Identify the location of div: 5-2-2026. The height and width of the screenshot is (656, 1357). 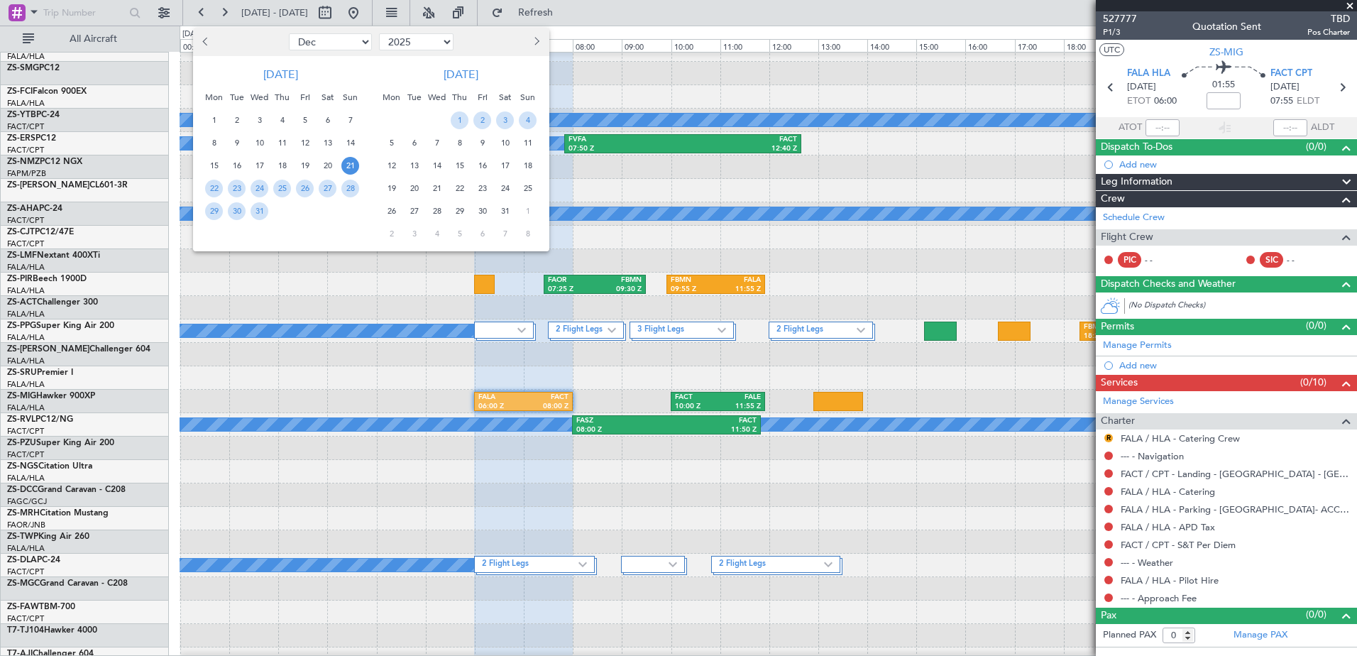
(460, 233).